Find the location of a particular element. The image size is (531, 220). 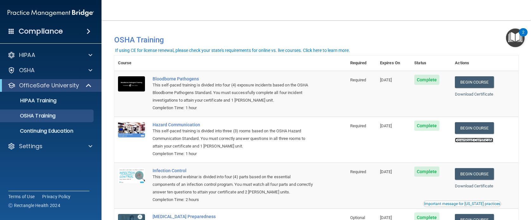

h4: Compliance is located at coordinates (41, 31).